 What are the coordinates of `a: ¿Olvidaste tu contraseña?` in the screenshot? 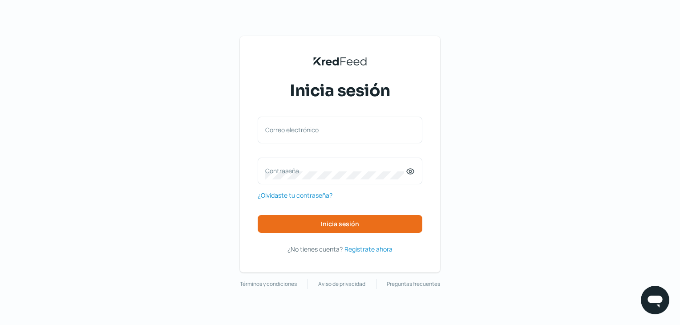 It's located at (295, 195).